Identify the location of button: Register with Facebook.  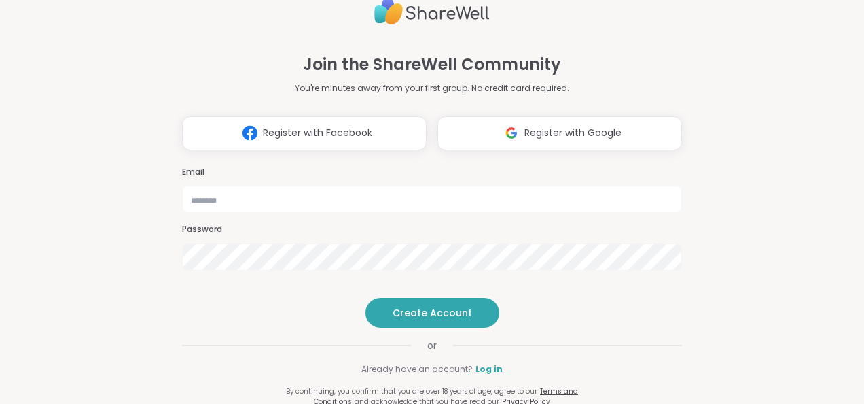
(304, 133).